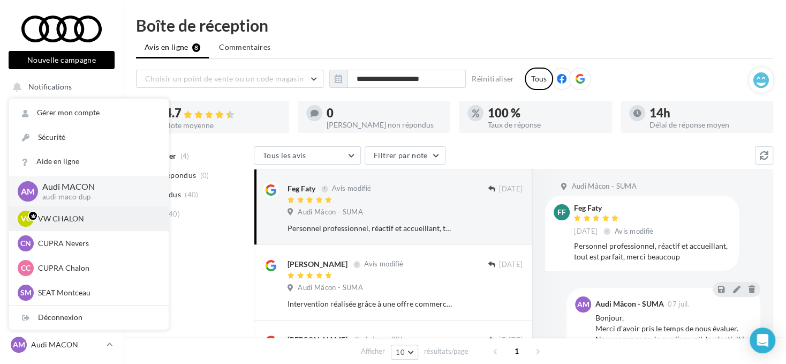  What do you see at coordinates (171, 175) in the screenshot?
I see `span: Non répondus` at bounding box center [171, 175].